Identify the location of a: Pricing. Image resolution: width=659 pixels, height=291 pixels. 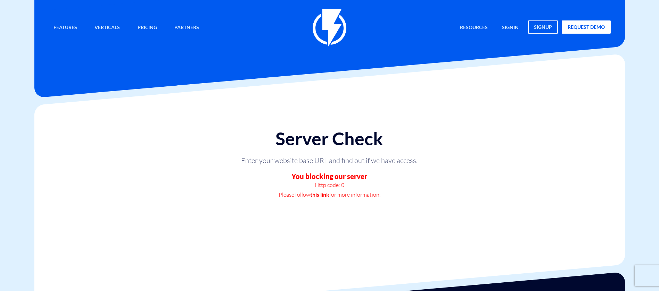
(147, 28).